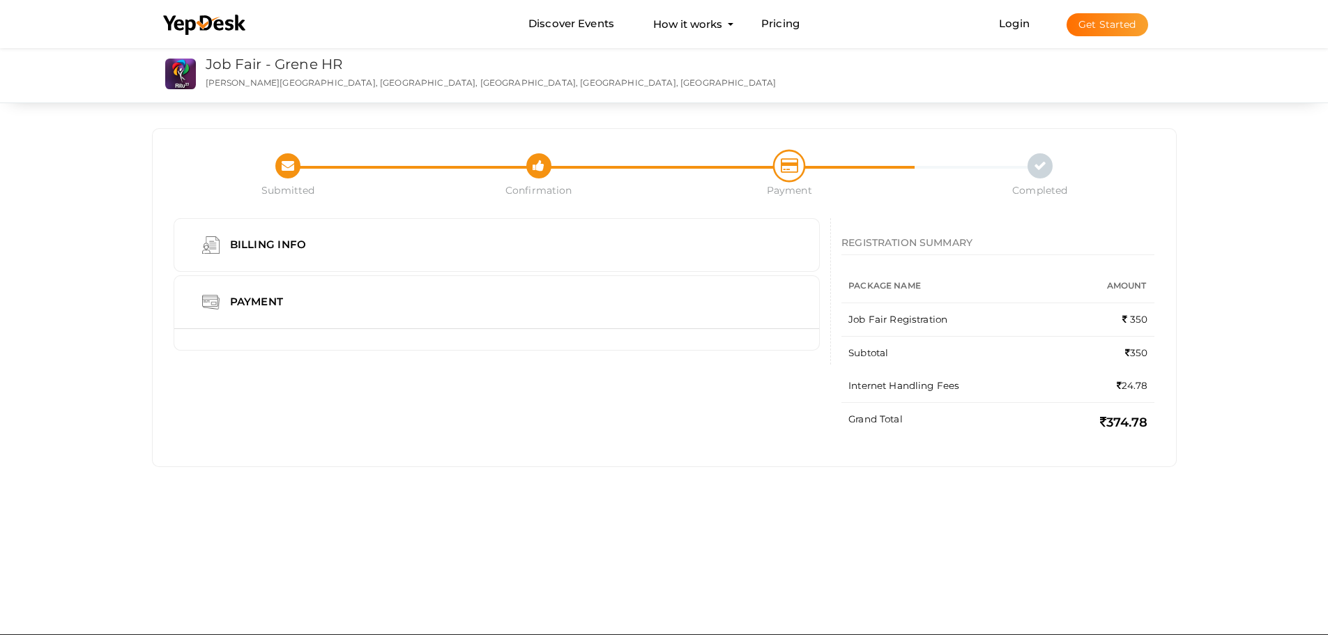 The image size is (1328, 635). I want to click on button: Get Started, so click(1107, 24).